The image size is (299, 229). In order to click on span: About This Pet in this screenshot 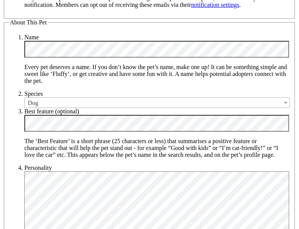, I will do `click(28, 22)`.